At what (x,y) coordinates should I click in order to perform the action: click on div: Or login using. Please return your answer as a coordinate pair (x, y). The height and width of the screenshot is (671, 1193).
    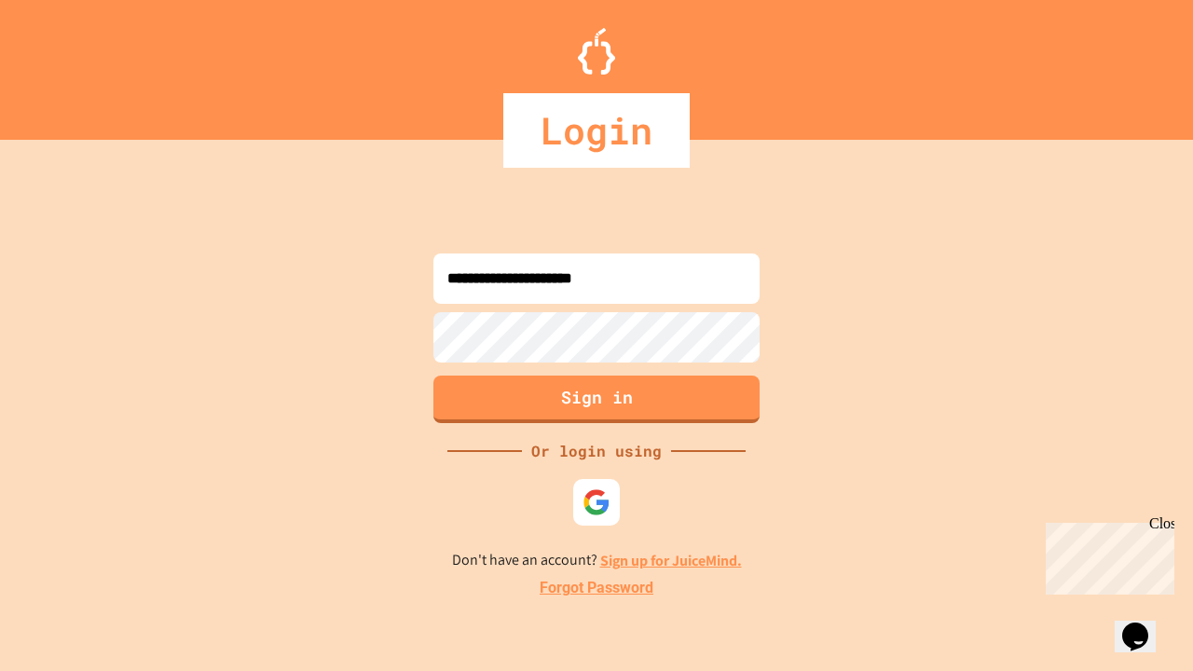
    Looking at the image, I should click on (596, 451).